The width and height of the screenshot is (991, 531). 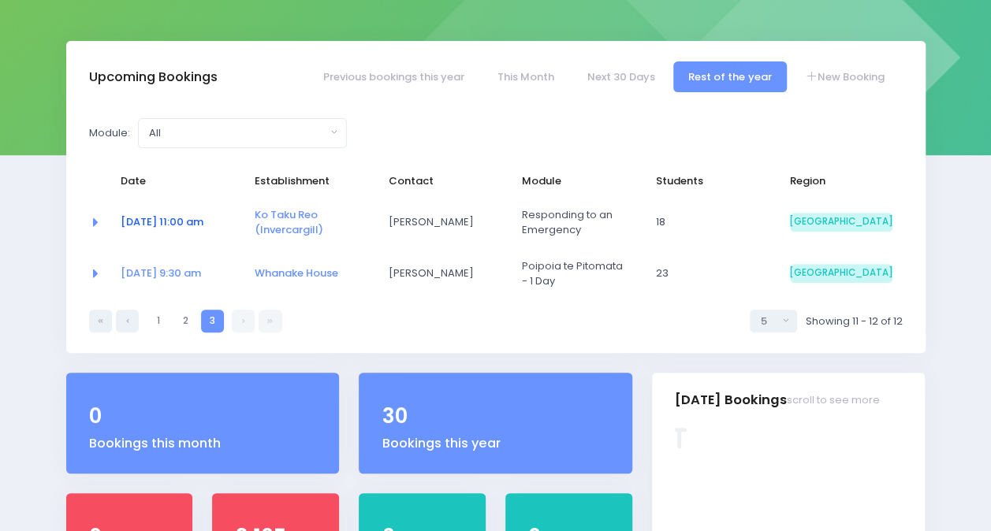 I want to click on span: Responding to an Emergency, so click(x=573, y=222).